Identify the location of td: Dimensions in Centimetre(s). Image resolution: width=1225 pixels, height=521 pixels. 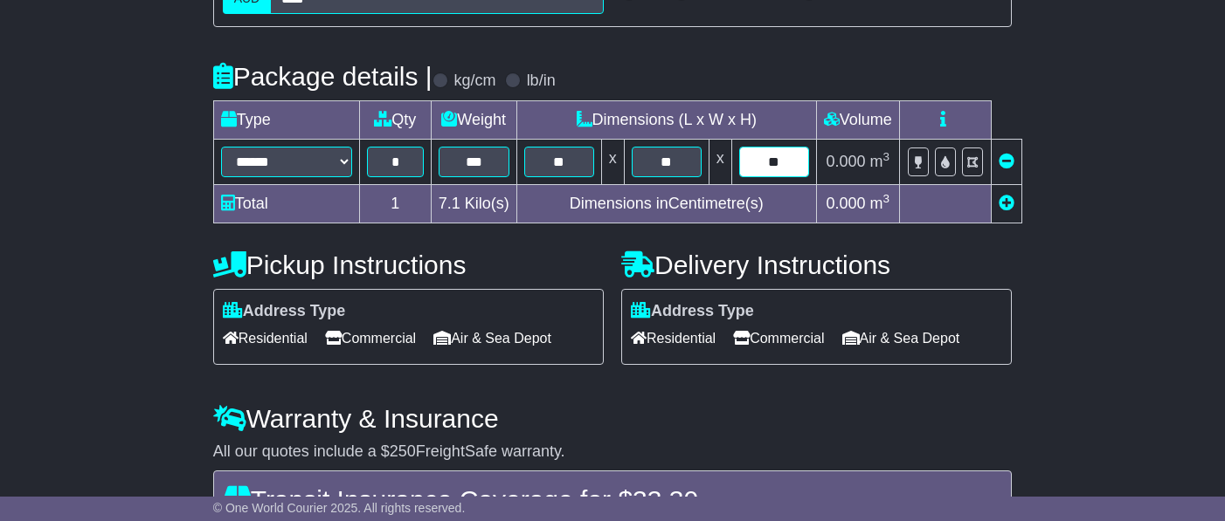
(666, 204).